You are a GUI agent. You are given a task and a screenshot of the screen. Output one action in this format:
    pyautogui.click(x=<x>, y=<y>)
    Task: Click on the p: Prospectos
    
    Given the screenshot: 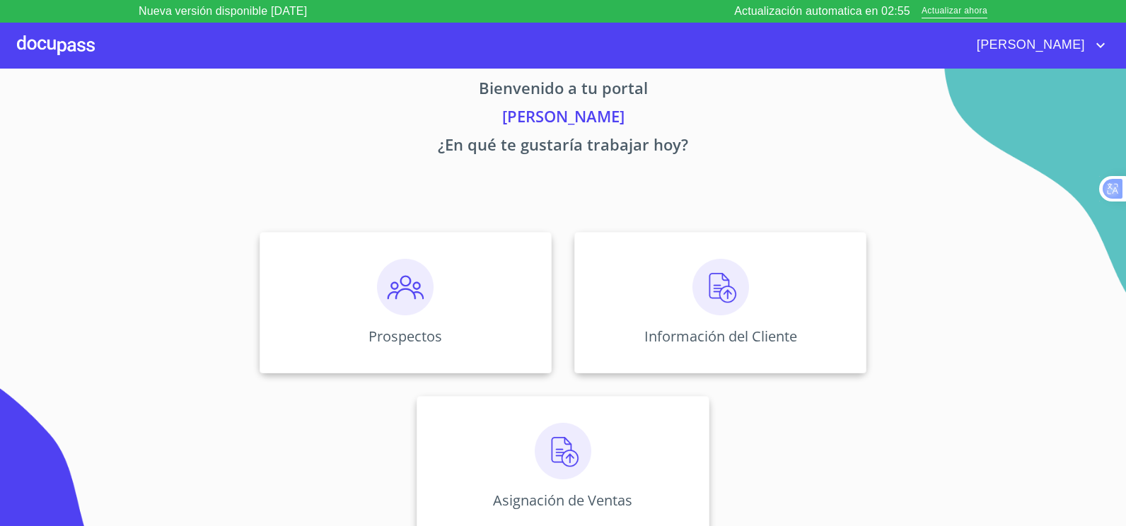 What is the action you would take?
    pyautogui.click(x=405, y=336)
    